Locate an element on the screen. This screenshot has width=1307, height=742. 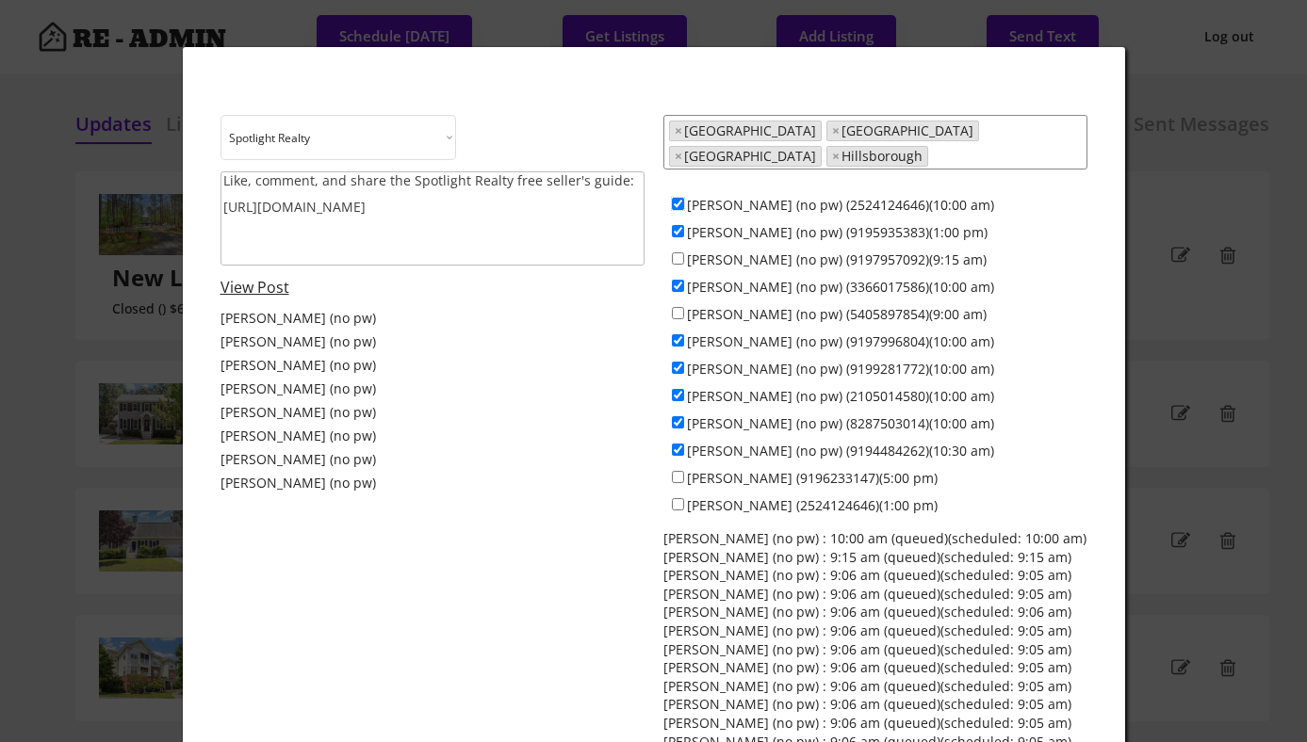
li: Hillsborough is located at coordinates (877, 156).